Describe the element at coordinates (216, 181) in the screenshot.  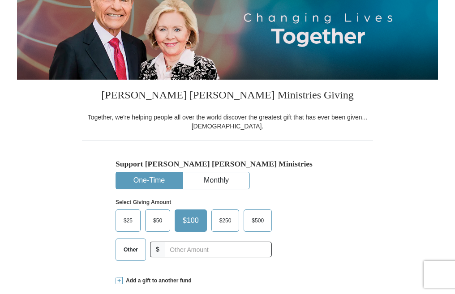
I see `button: Monthly` at that location.